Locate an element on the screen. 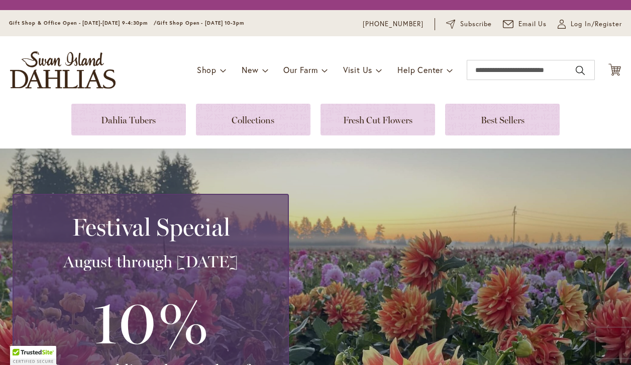 Image resolution: width=631 pixels, height=365 pixels. a: Email Us is located at coordinates (525, 24).